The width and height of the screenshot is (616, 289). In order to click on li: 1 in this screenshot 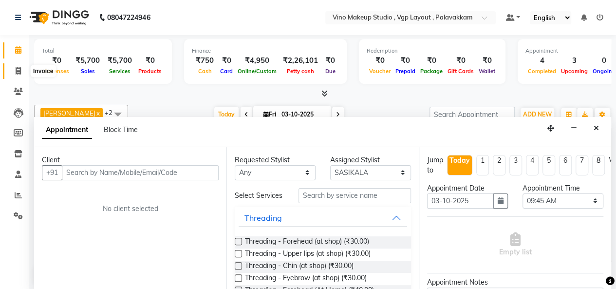, I will do `click(483, 165)`.